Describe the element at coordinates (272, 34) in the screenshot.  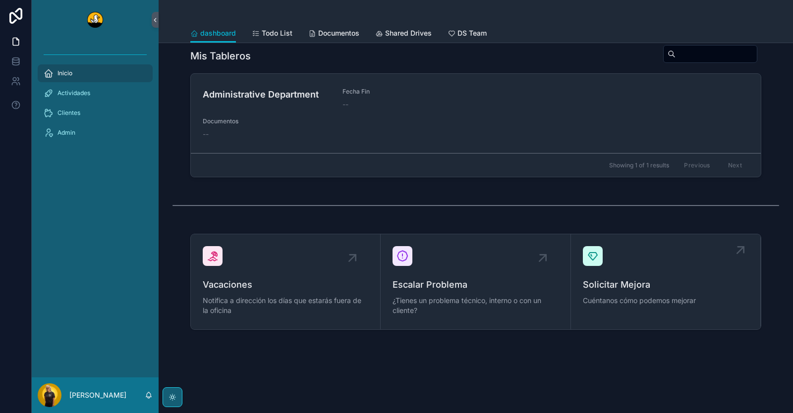
I see `a: Todo List` at that location.